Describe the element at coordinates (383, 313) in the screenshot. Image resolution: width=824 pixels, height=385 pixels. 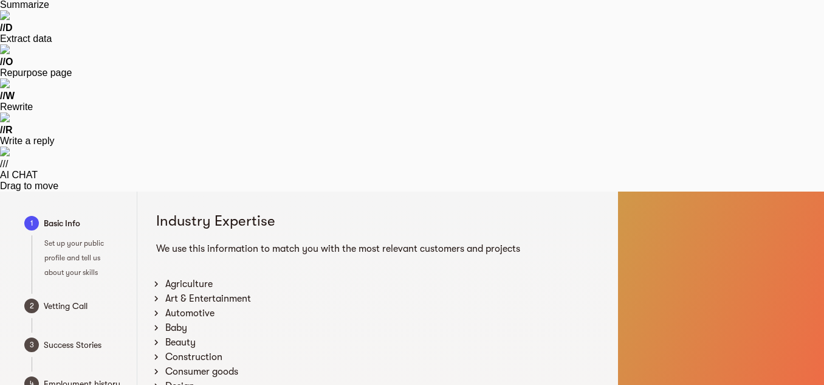
I see `div: Automotive` at that location.